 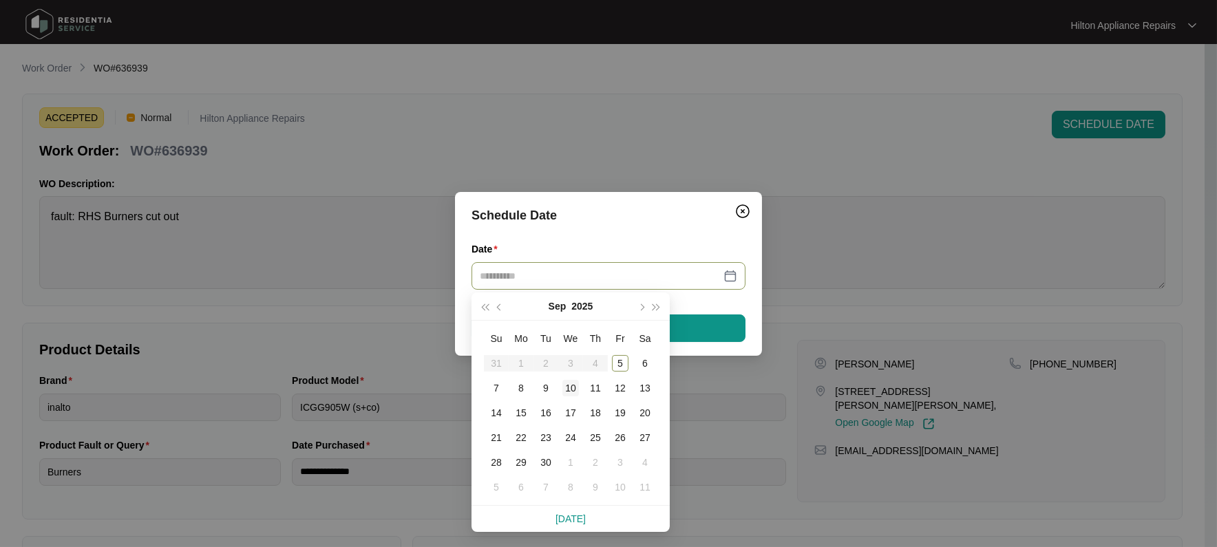 I want to click on div: 18, so click(x=596, y=413).